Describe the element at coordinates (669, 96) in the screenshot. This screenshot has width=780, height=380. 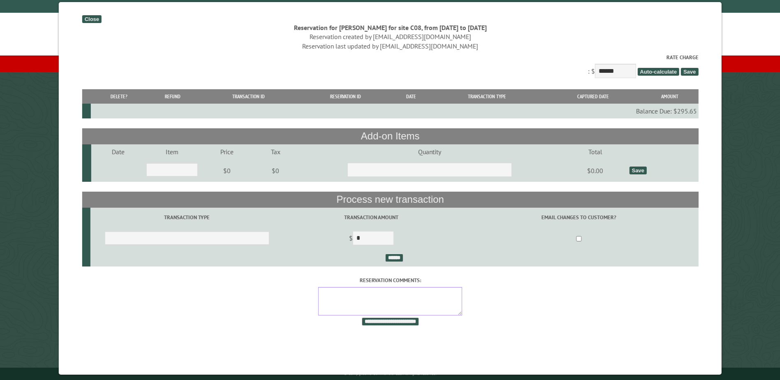
I see `th: Amount` at that location.